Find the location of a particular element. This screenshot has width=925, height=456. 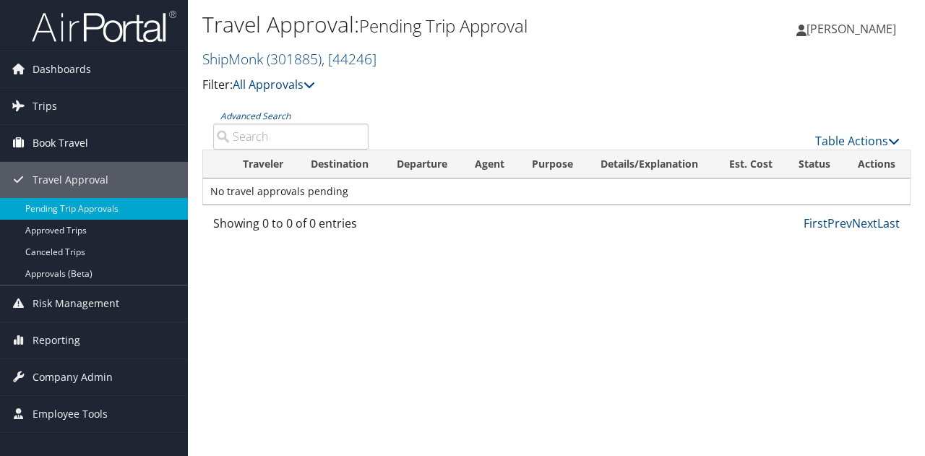

th: Destination: activate to sort column ascending is located at coordinates (340, 164).